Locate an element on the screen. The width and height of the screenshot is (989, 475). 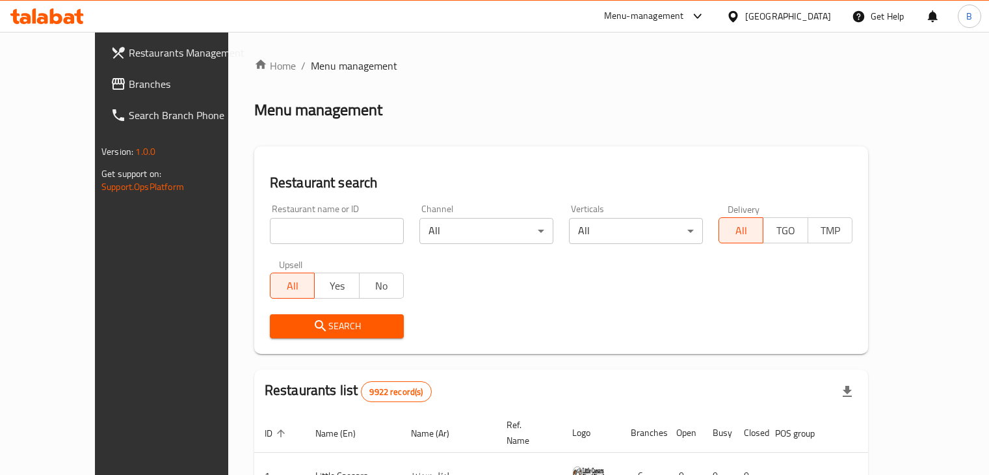
th: Open is located at coordinates (684, 432).